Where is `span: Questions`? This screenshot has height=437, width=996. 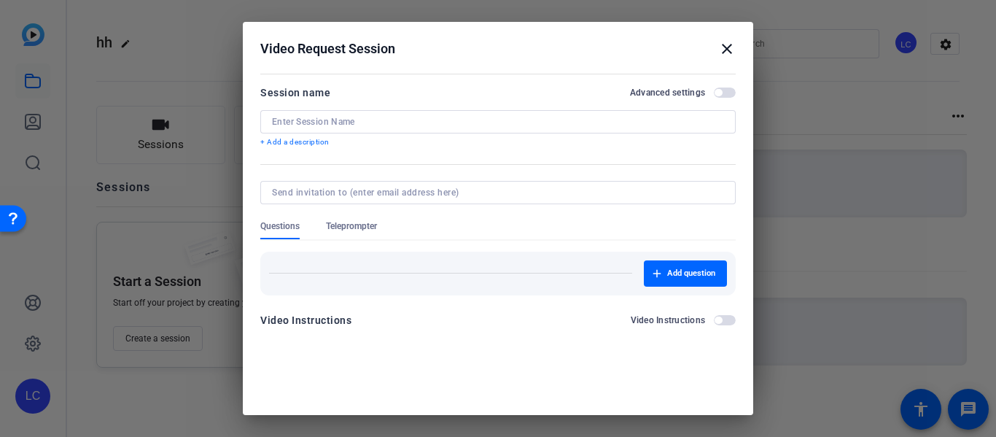
span: Questions is located at coordinates (280, 226).